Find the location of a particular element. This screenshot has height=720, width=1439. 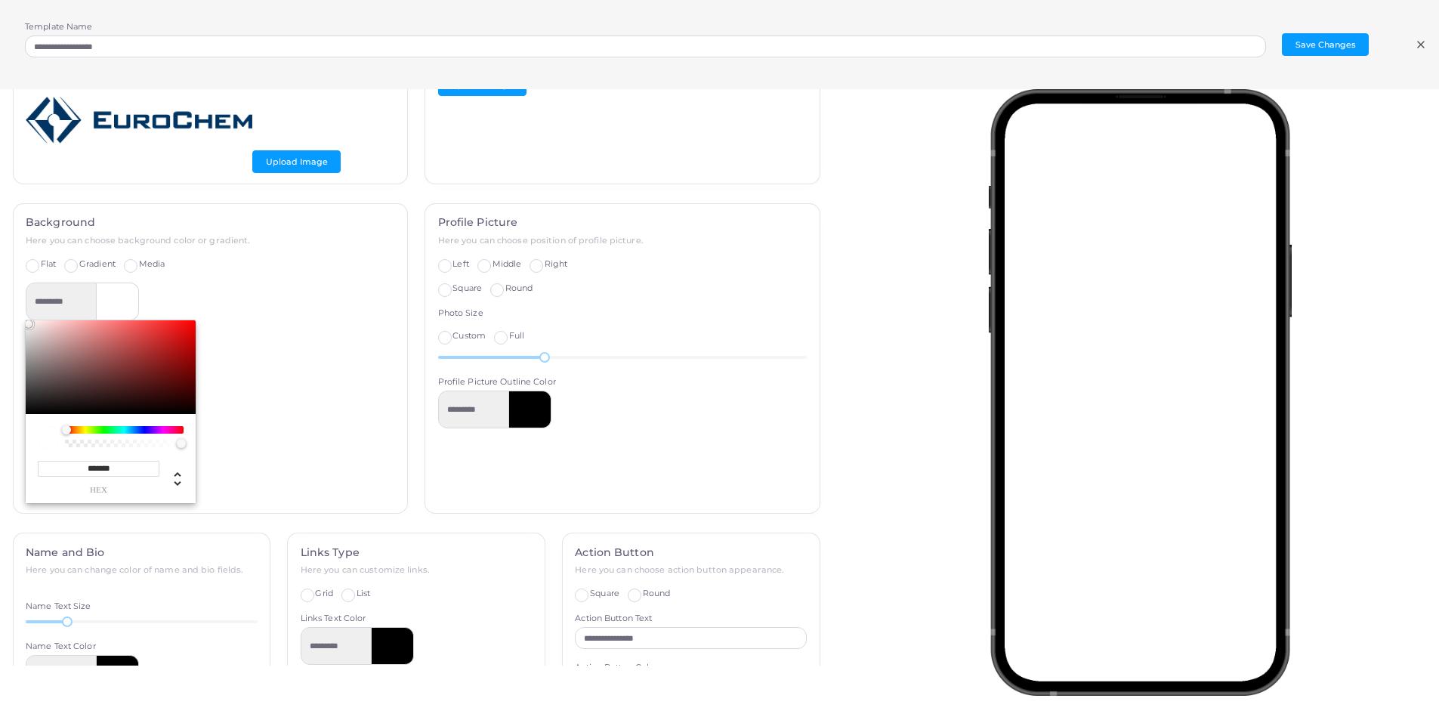

h4: Background is located at coordinates (210, 222).